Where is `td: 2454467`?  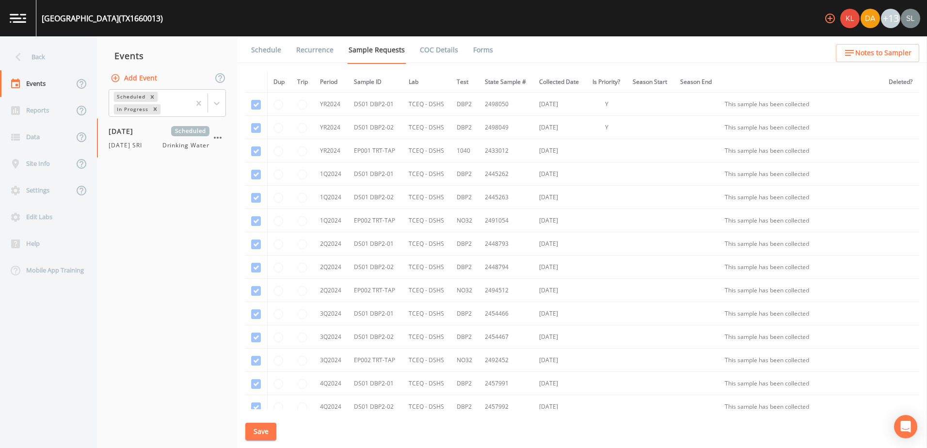 td: 2454467 is located at coordinates (506, 337).